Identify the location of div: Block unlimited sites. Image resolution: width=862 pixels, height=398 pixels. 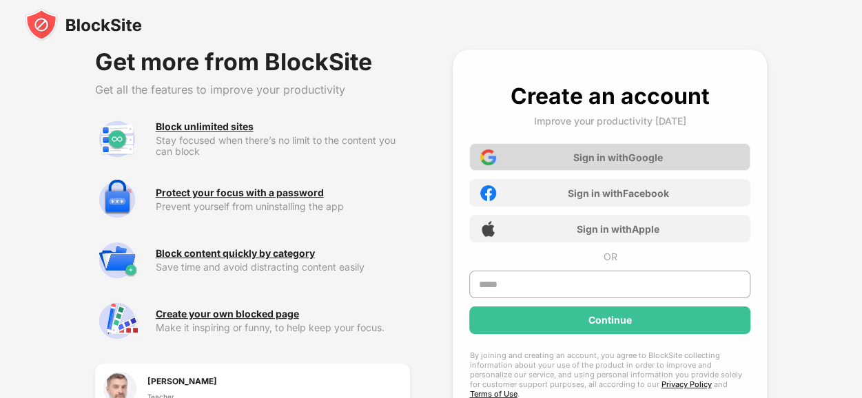
(205, 127).